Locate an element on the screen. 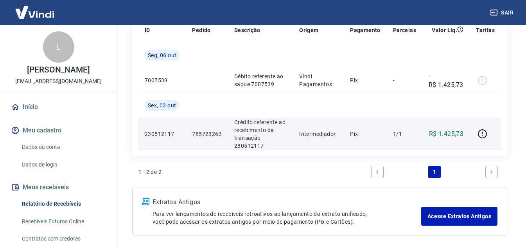 This screenshot has width=526, height=248. p: Valor Líq. is located at coordinates (445, 30).